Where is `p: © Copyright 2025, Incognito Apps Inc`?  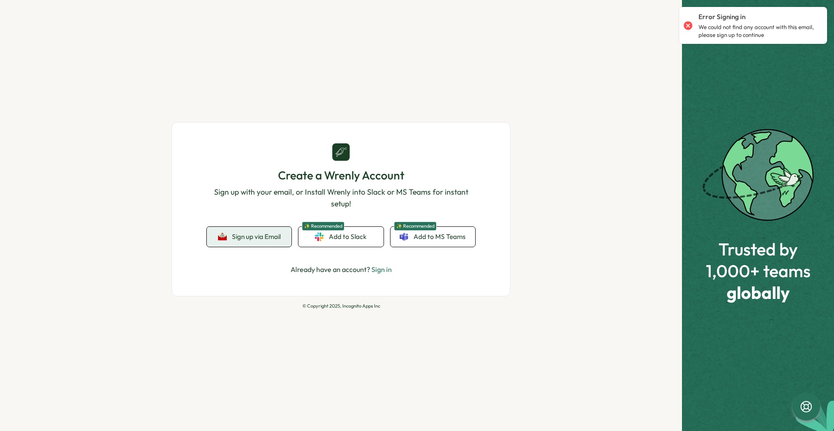 p: © Copyright 2025, Incognito Apps Inc is located at coordinates (341, 306).